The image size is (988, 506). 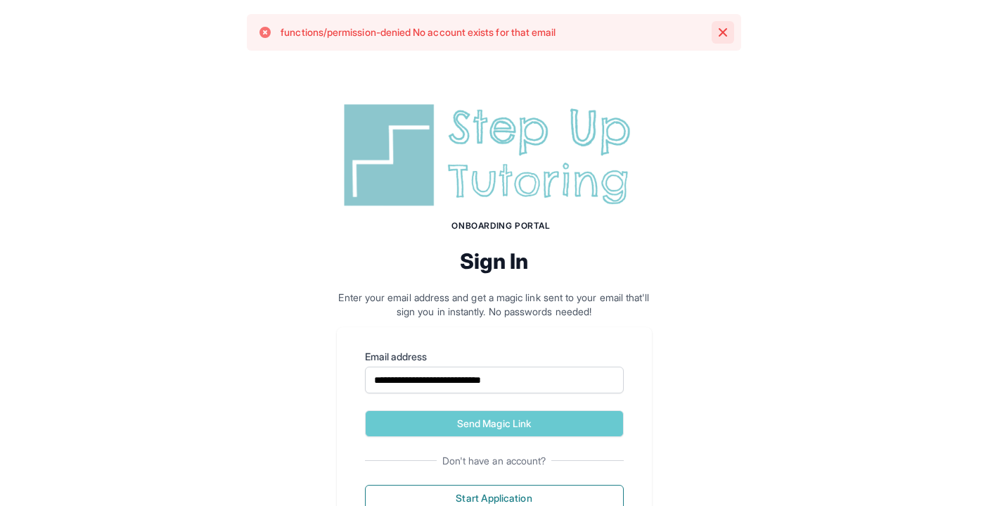 What do you see at coordinates (494, 155) in the screenshot?
I see `img: Step Up Tutoring horizontal logo` at bounding box center [494, 155].